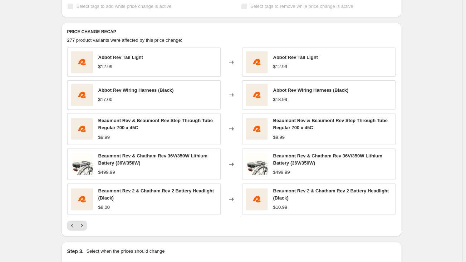 The width and height of the screenshot is (466, 262). Describe the element at coordinates (302, 6) in the screenshot. I see `span: Select tags to remove while price change is active` at that location.